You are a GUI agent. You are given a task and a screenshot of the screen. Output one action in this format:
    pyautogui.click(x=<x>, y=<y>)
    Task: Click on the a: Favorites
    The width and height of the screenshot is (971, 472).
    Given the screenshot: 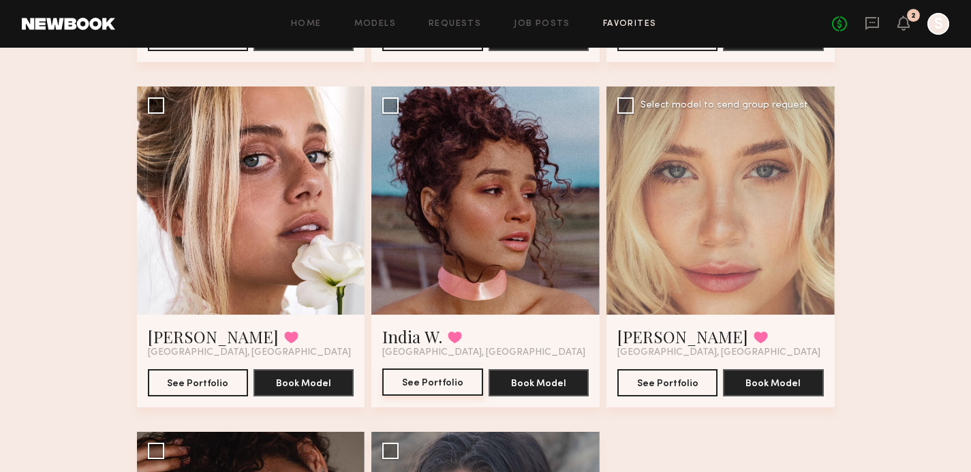 What is the action you would take?
    pyautogui.click(x=630, y=24)
    